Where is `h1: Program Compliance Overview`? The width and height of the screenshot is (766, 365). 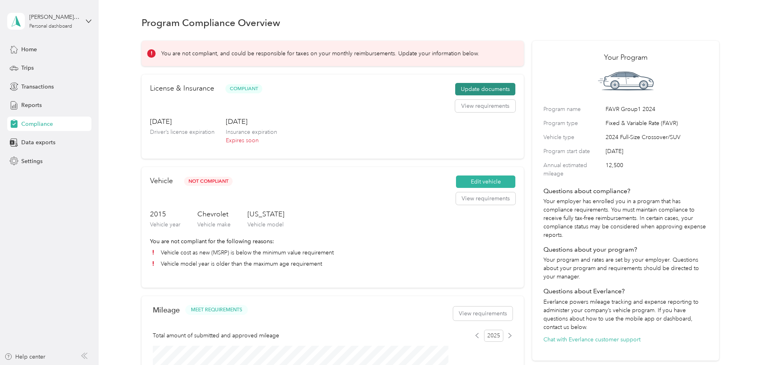 h1: Program Compliance Overview is located at coordinates (211, 22).